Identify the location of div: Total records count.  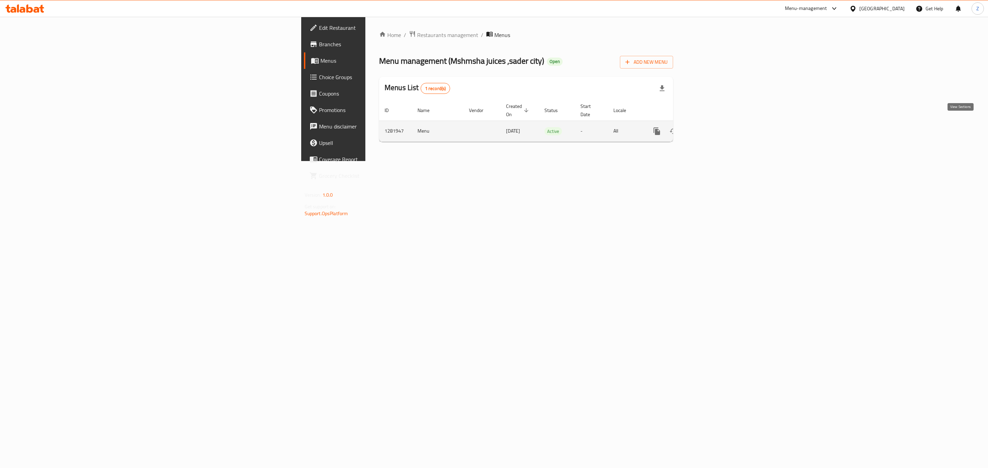
(435, 88).